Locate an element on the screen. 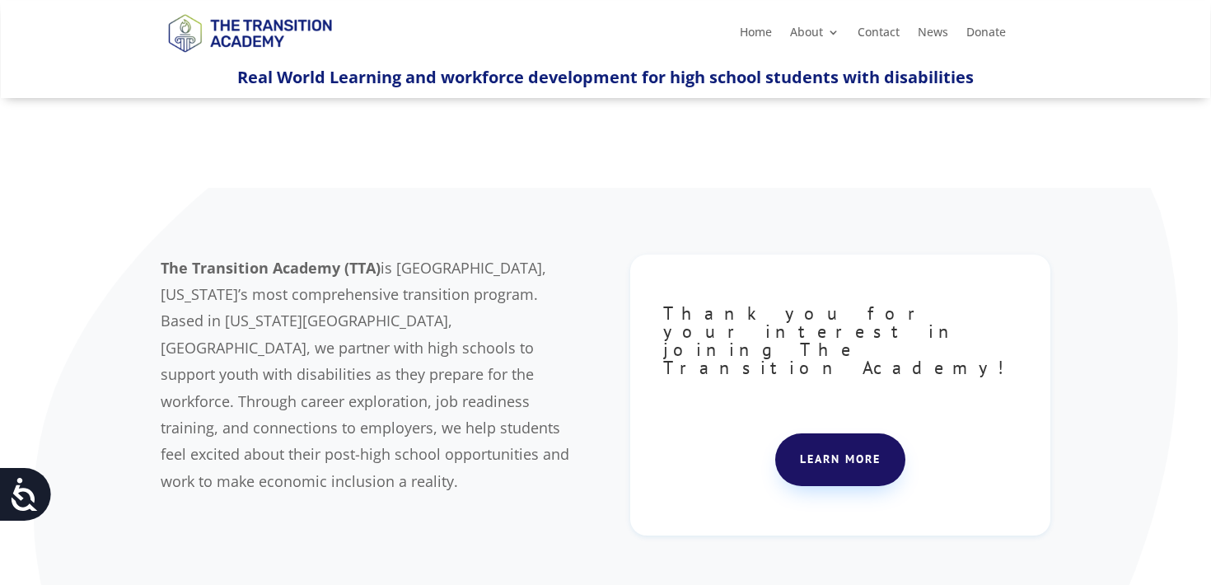 The width and height of the screenshot is (1211, 585). a: Home is located at coordinates (755, 35).